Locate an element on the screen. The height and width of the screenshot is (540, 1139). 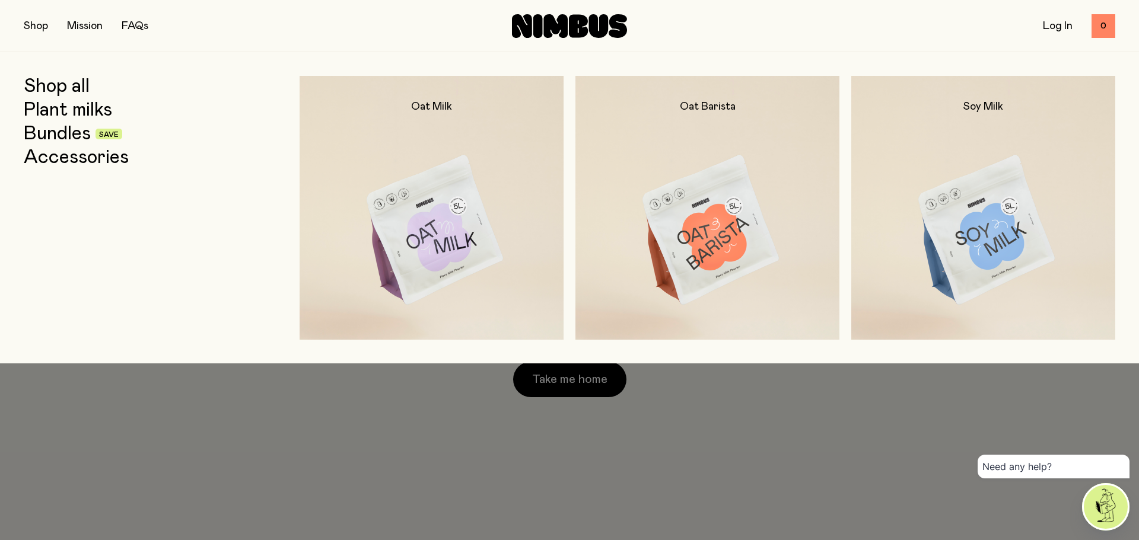
div: Need any help? is located at coordinates (1054, 467).